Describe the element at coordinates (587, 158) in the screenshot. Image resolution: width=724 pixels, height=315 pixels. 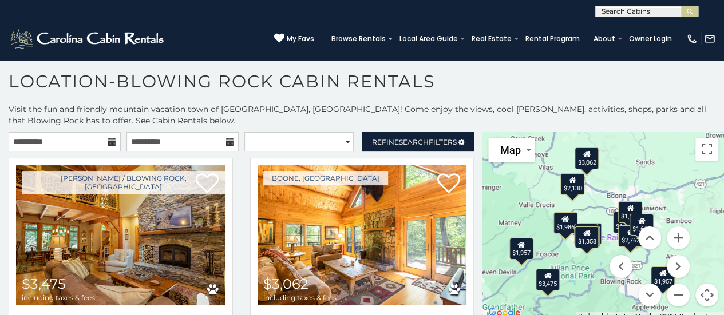
I see `div: $3,062` at that location.